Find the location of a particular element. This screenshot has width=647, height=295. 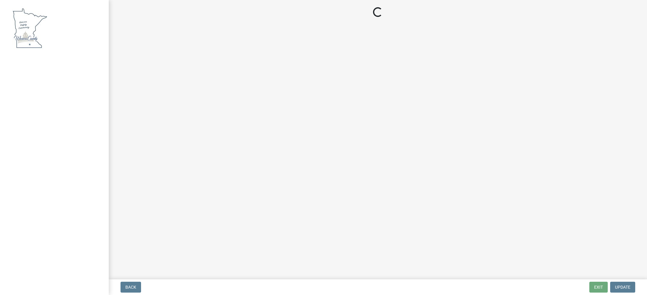

button: Exit is located at coordinates (598, 288).